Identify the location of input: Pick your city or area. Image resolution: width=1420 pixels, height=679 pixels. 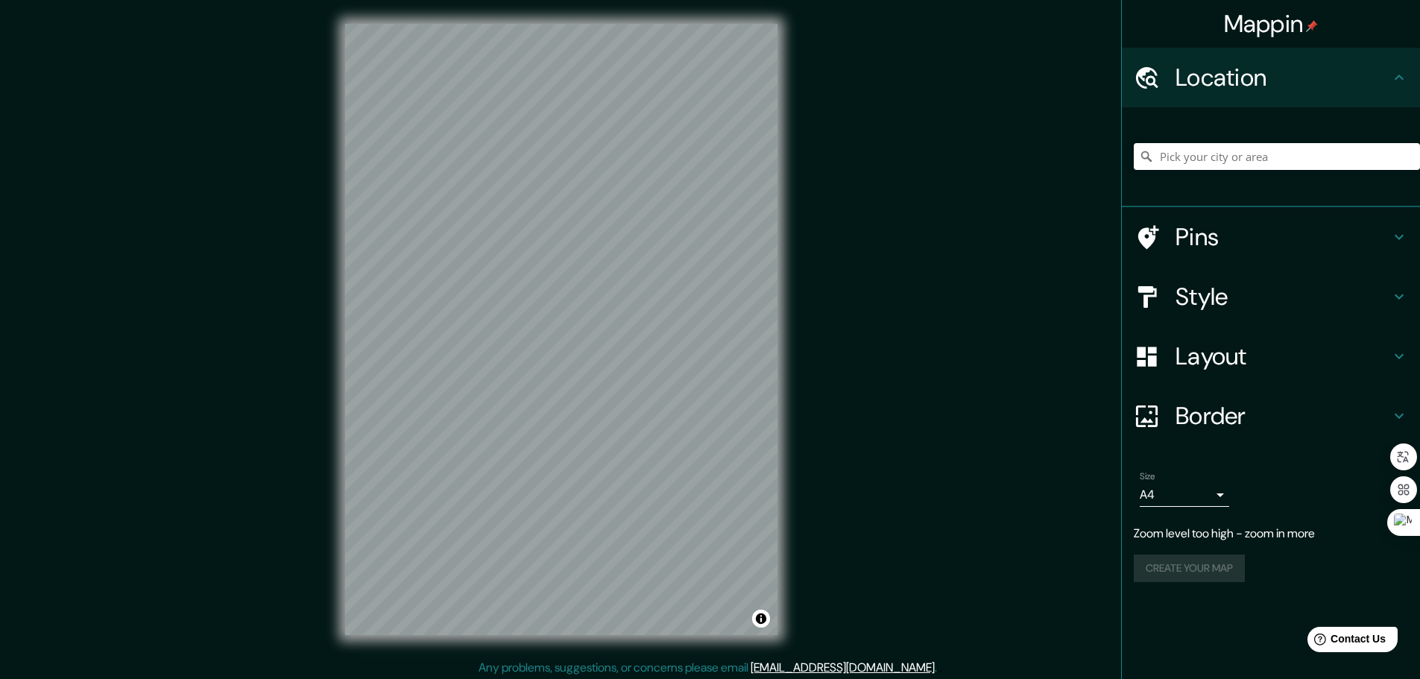
(1277, 157).